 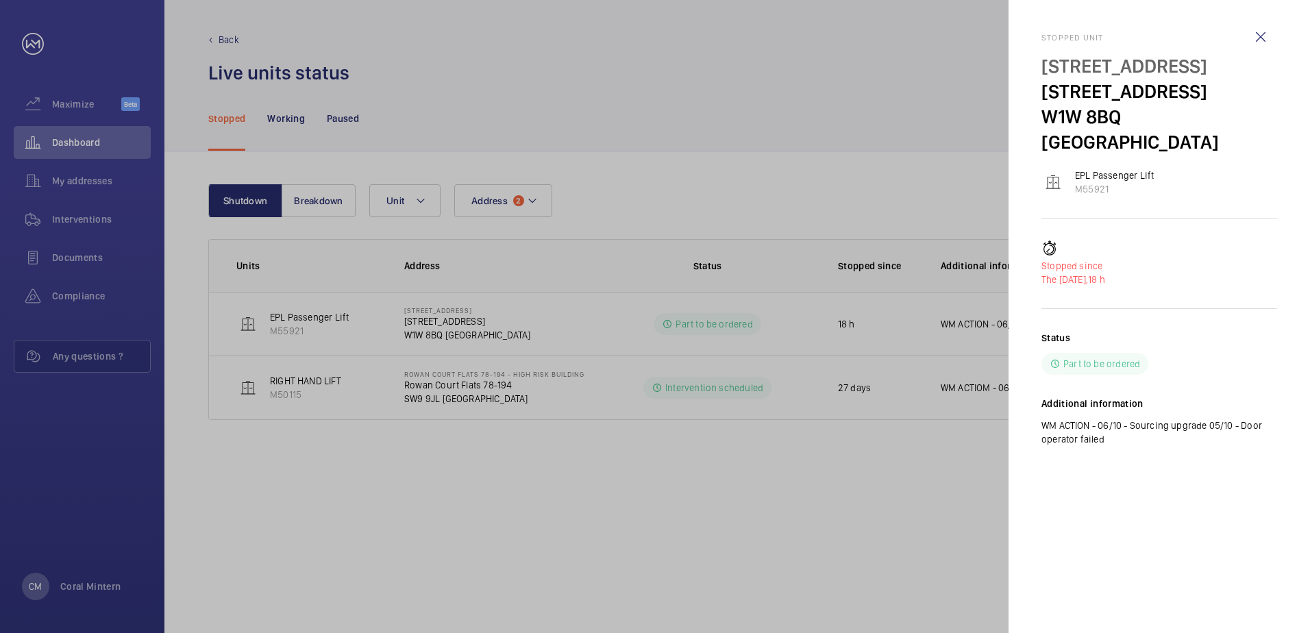 I want to click on img: elevator.svg, so click(x=1053, y=182).